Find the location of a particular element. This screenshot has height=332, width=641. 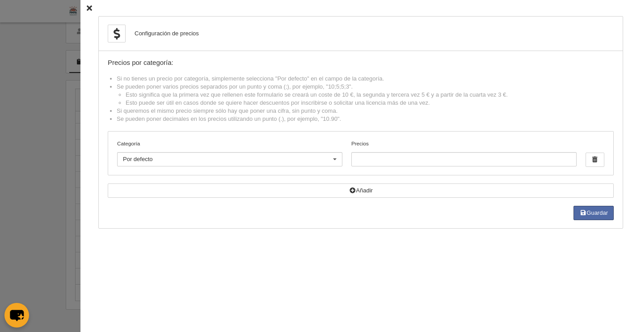

label: Categoría is located at coordinates (230, 143).